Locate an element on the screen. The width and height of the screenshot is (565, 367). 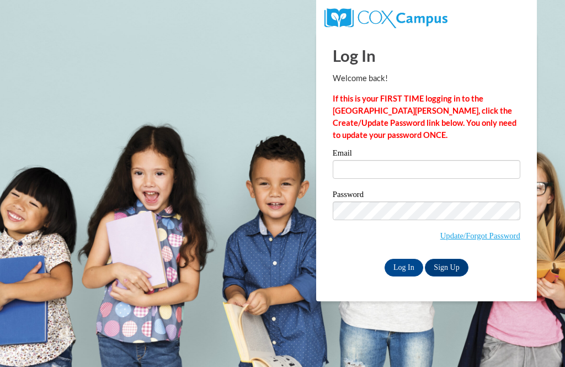
h1: Log In is located at coordinates (426, 55).